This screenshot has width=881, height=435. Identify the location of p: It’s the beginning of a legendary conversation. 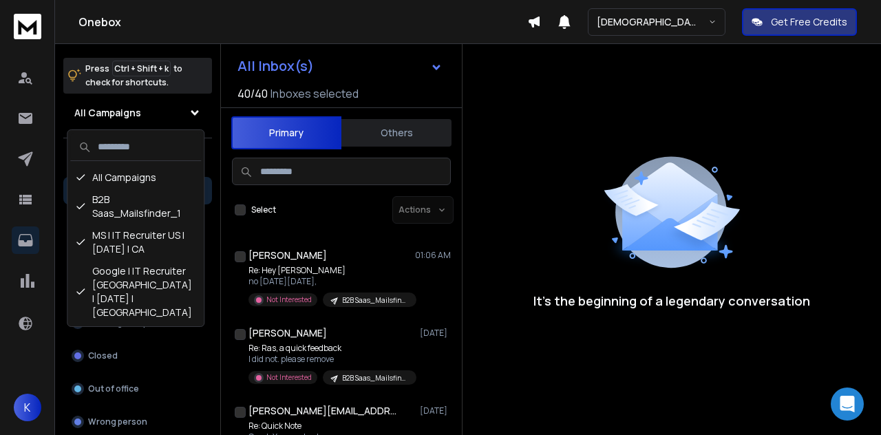
(671, 301).